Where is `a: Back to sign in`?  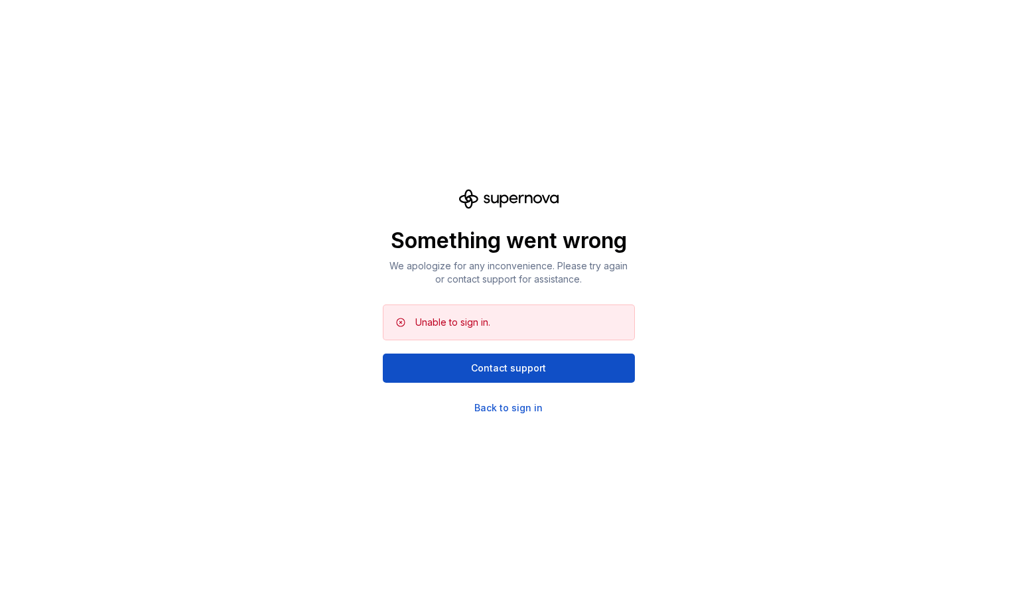
a: Back to sign in is located at coordinates (508, 408).